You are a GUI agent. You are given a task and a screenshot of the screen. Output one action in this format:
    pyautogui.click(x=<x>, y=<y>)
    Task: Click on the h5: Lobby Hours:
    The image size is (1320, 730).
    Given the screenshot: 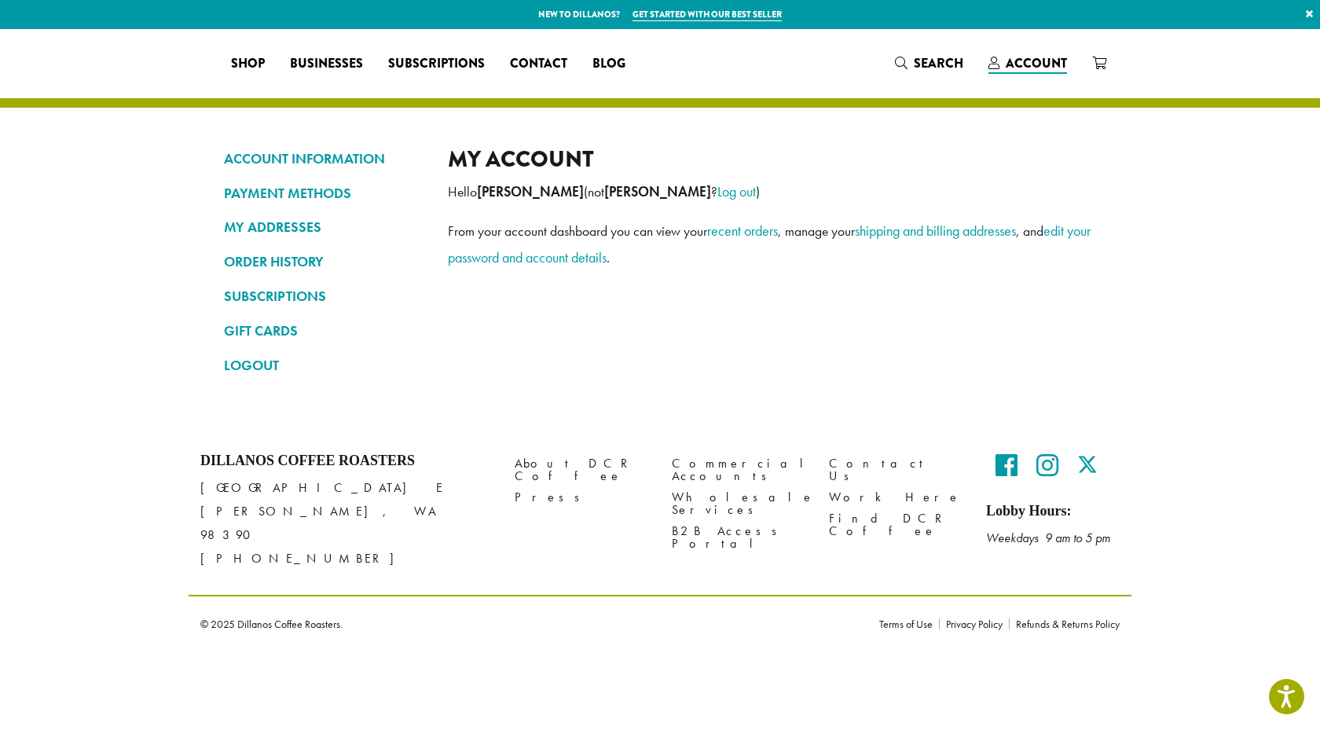 What is the action you would take?
    pyautogui.click(x=1053, y=511)
    